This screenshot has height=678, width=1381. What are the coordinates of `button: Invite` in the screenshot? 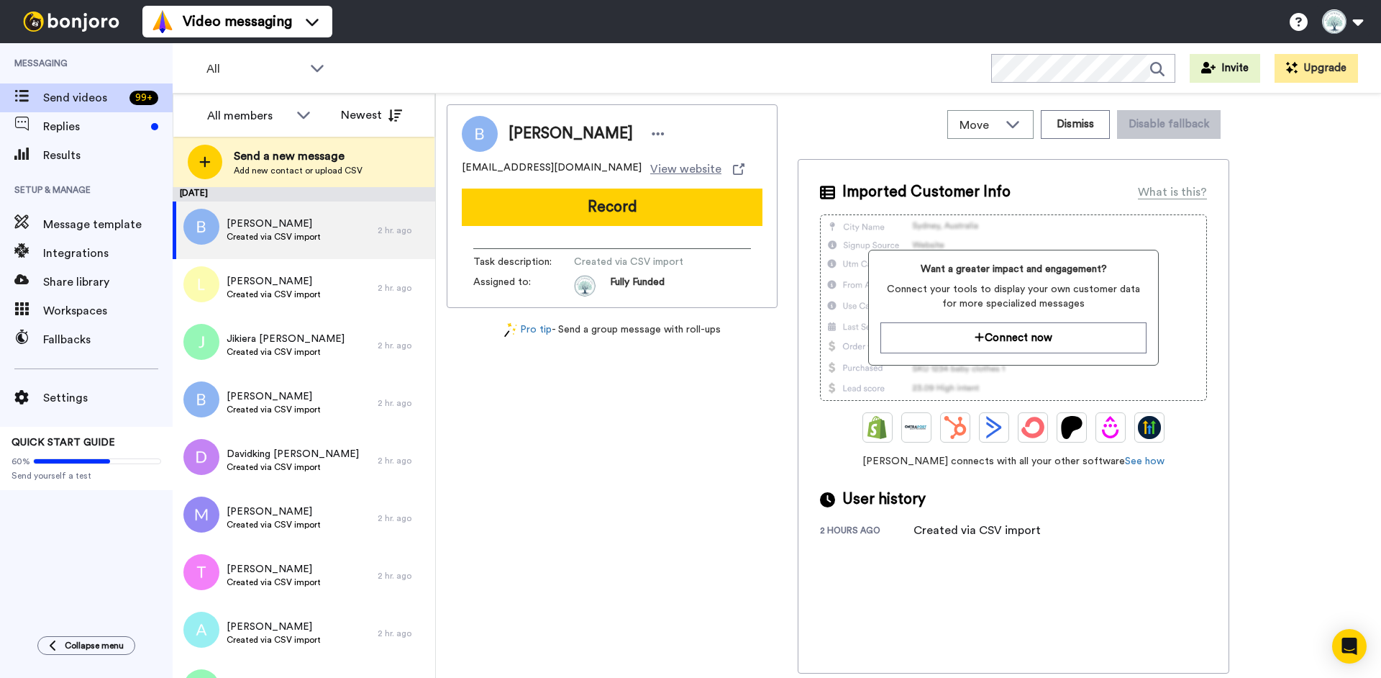 It's located at (1225, 68).